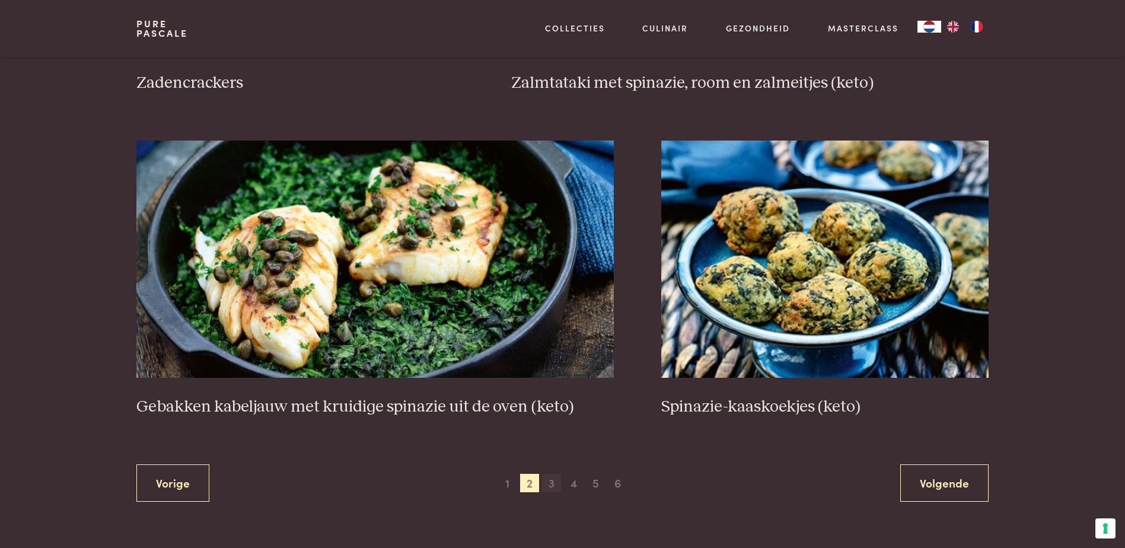 Image resolution: width=1125 pixels, height=548 pixels. I want to click on span: 6, so click(618, 483).